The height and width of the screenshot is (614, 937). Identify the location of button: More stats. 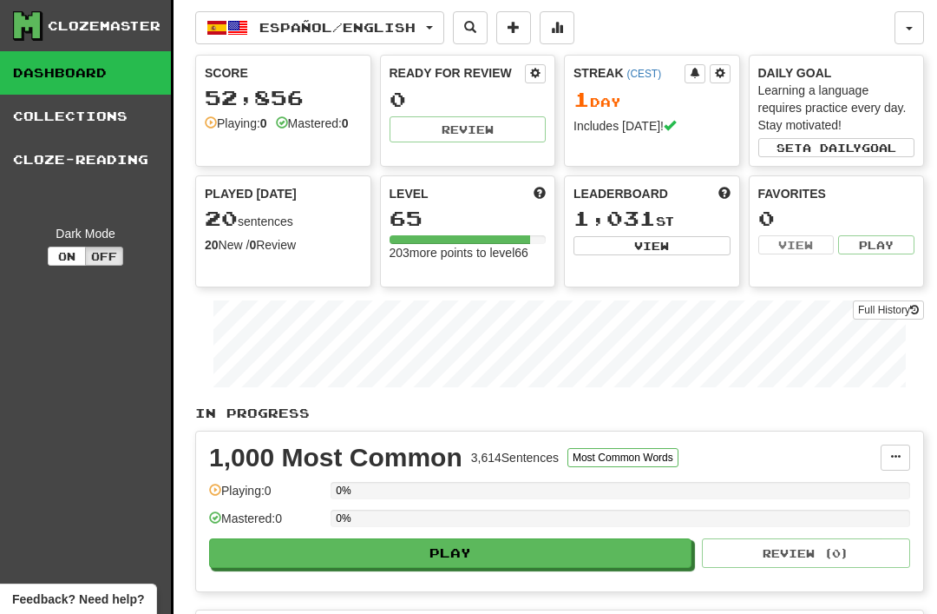
(557, 28).